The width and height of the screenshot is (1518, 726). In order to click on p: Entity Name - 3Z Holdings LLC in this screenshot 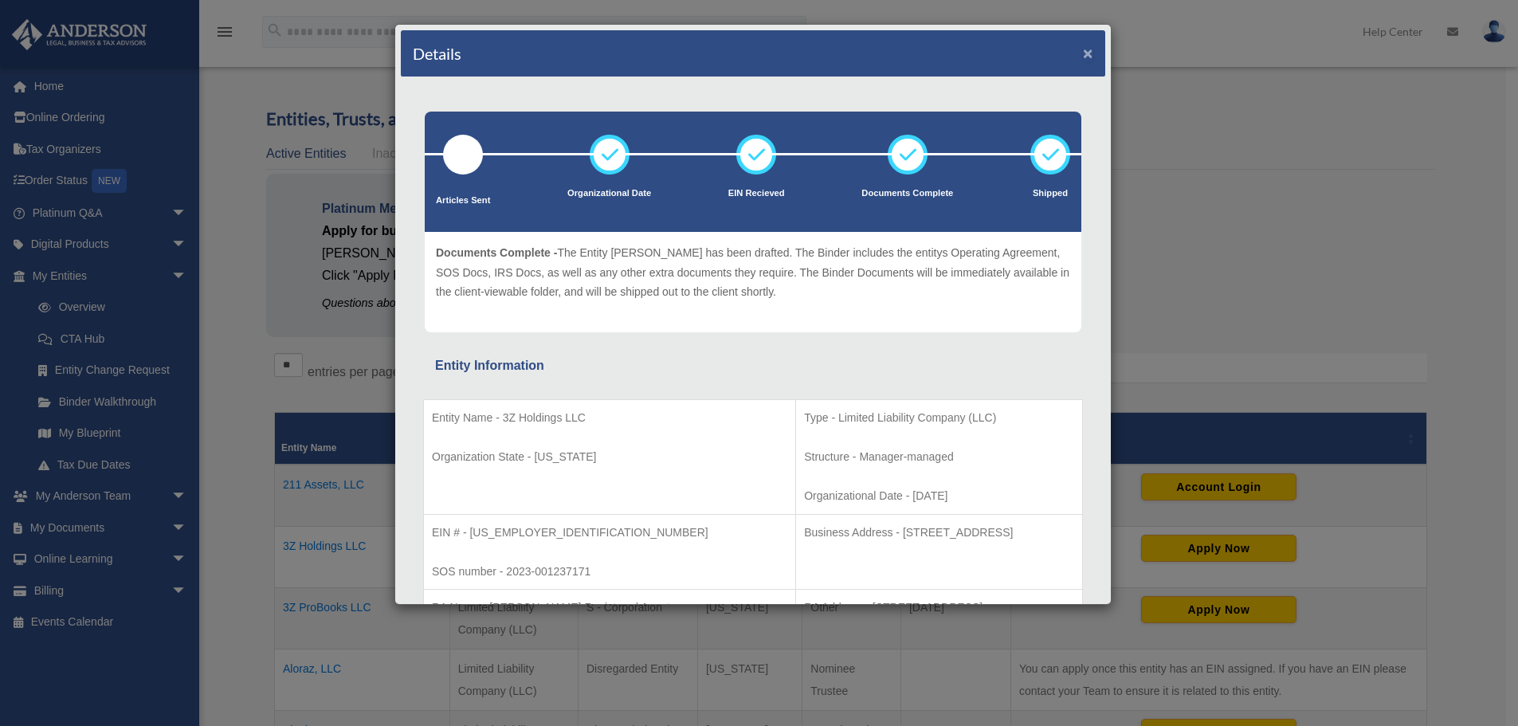, I will do `click(610, 418)`.